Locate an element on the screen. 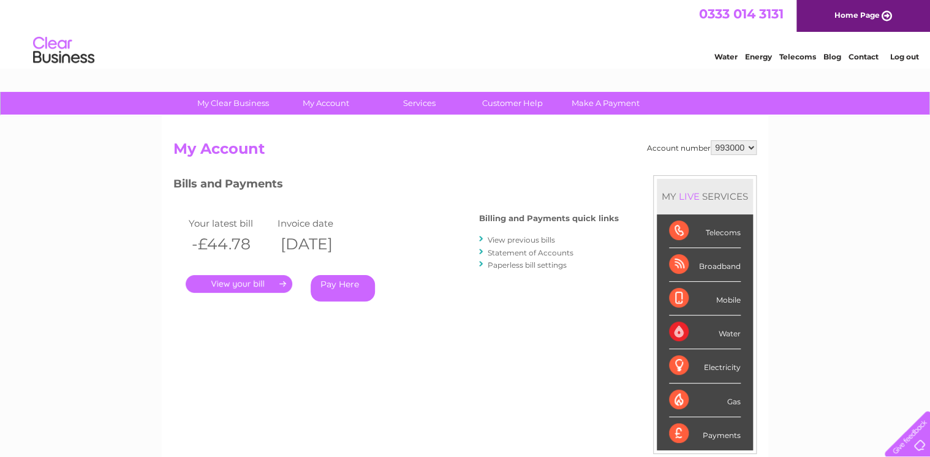  td: Invoice date is located at coordinates (318, 223).